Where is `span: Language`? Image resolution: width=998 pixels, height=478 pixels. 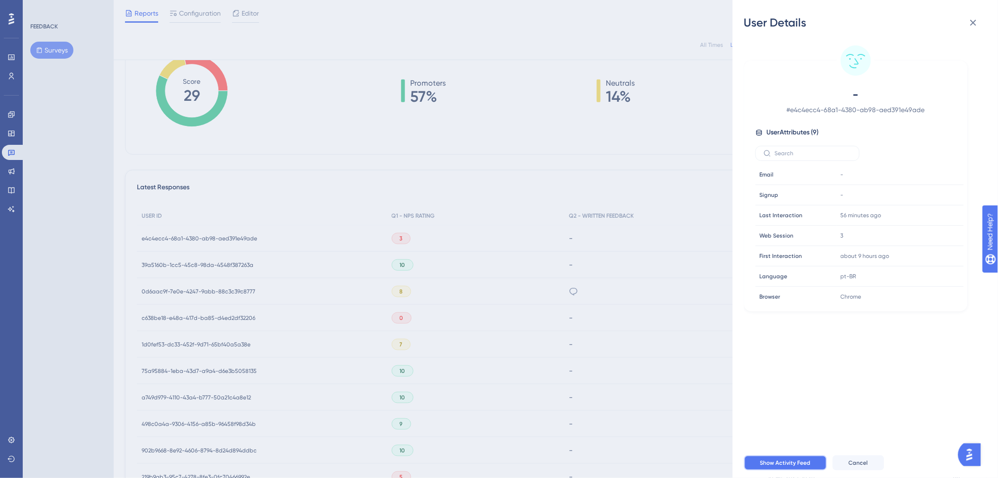 span: Language is located at coordinates (774, 277).